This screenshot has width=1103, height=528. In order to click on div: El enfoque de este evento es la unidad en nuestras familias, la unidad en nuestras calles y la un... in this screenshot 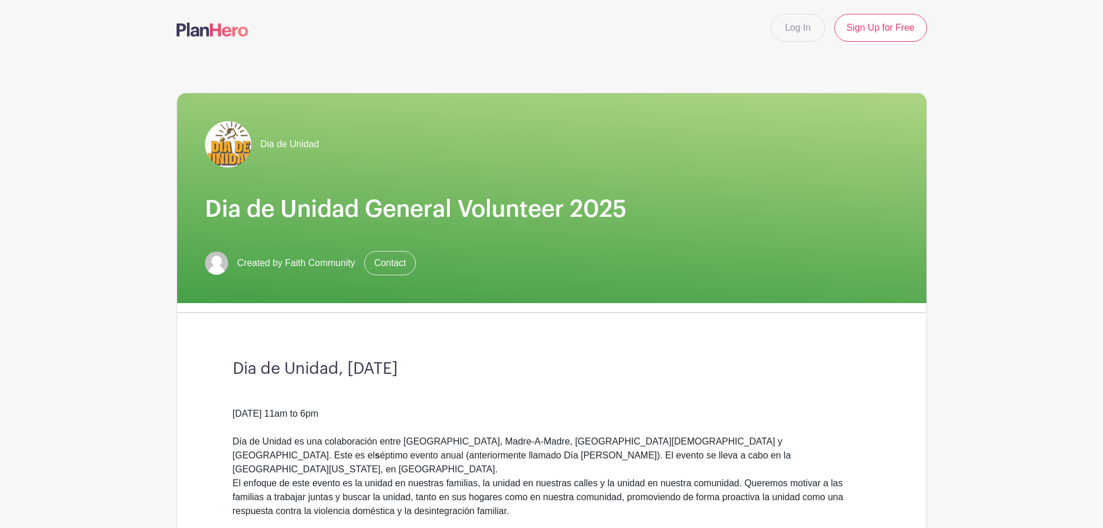, I will do `click(552, 497)`.